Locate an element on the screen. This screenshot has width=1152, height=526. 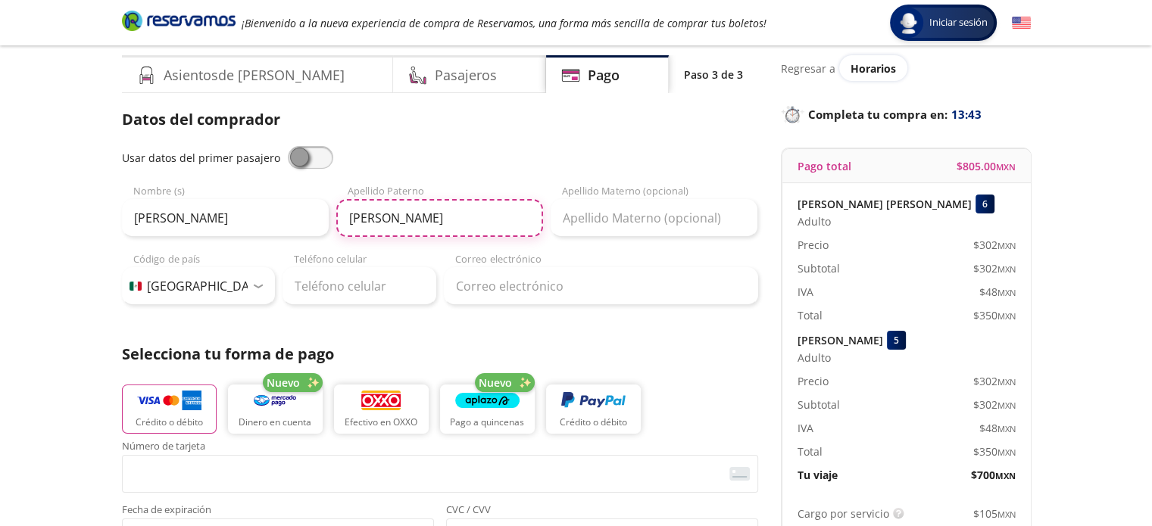
button: English is located at coordinates (1021, 23).